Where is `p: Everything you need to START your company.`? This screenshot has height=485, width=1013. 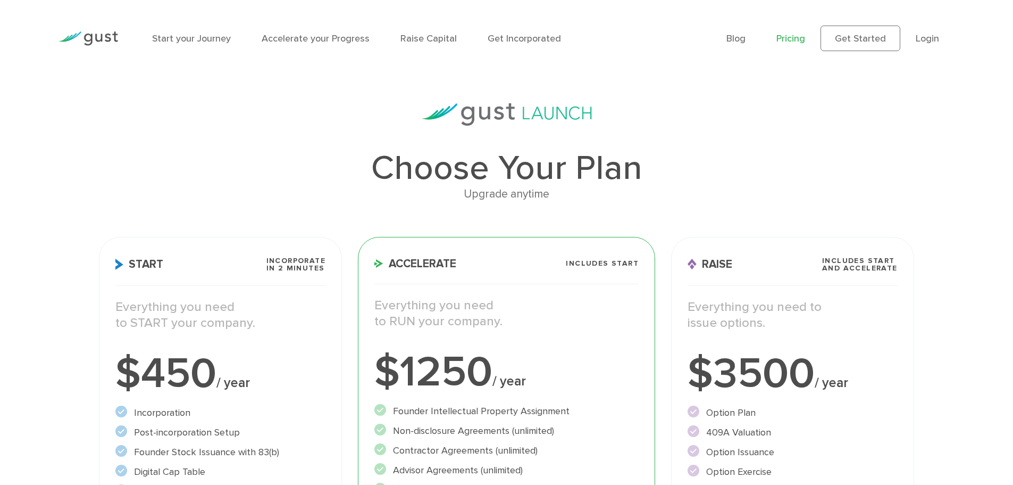
p: Everything you need to START your company. is located at coordinates (220, 315).